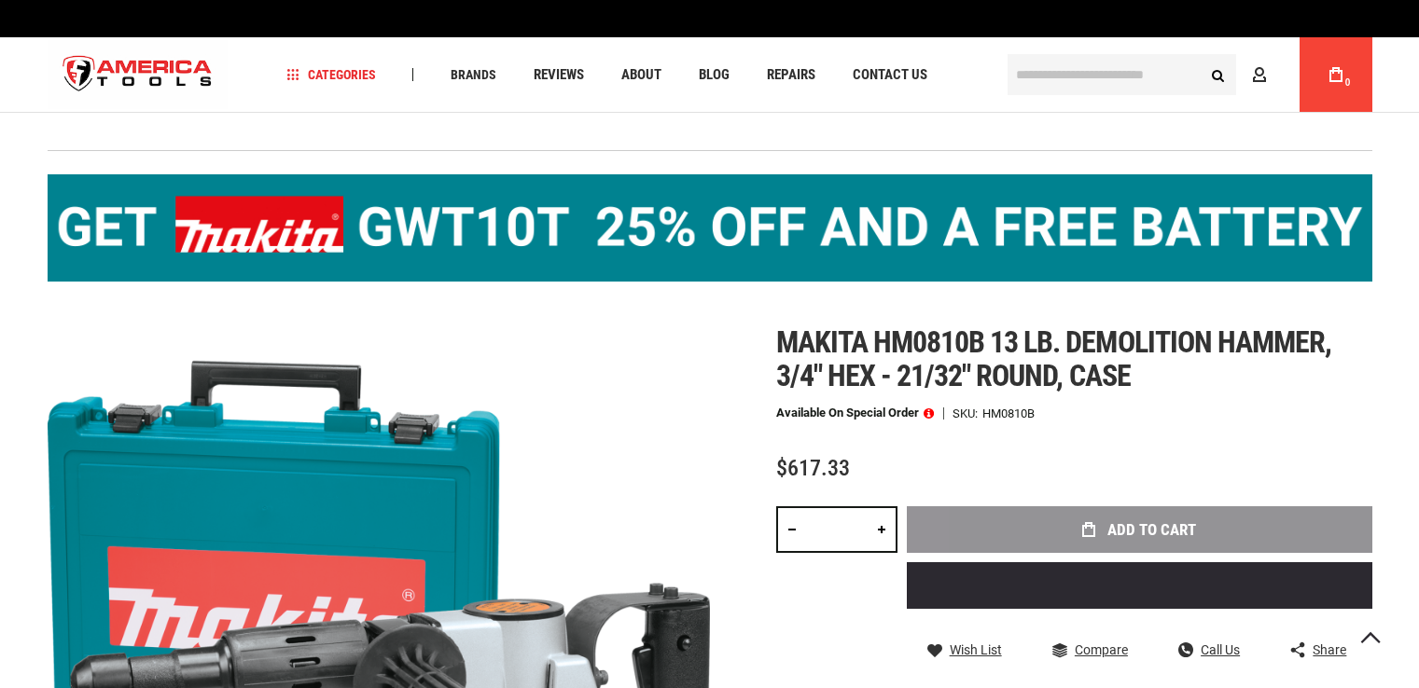 This screenshot has width=1419, height=688. What do you see at coordinates (890, 75) in the screenshot?
I see `span: Contact Us` at bounding box center [890, 75].